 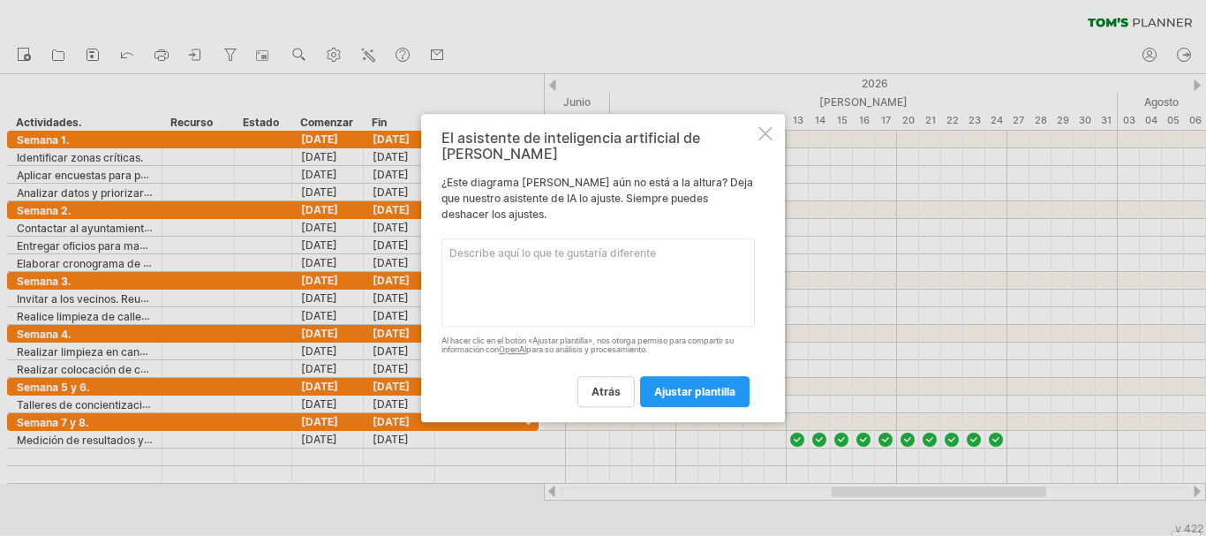 What do you see at coordinates (587, 345) in the screenshot?
I see `font: Al hacer clic en el botón «Ajustar plantilla», nos otorga permiso para compartir su información con` at bounding box center [587, 345].